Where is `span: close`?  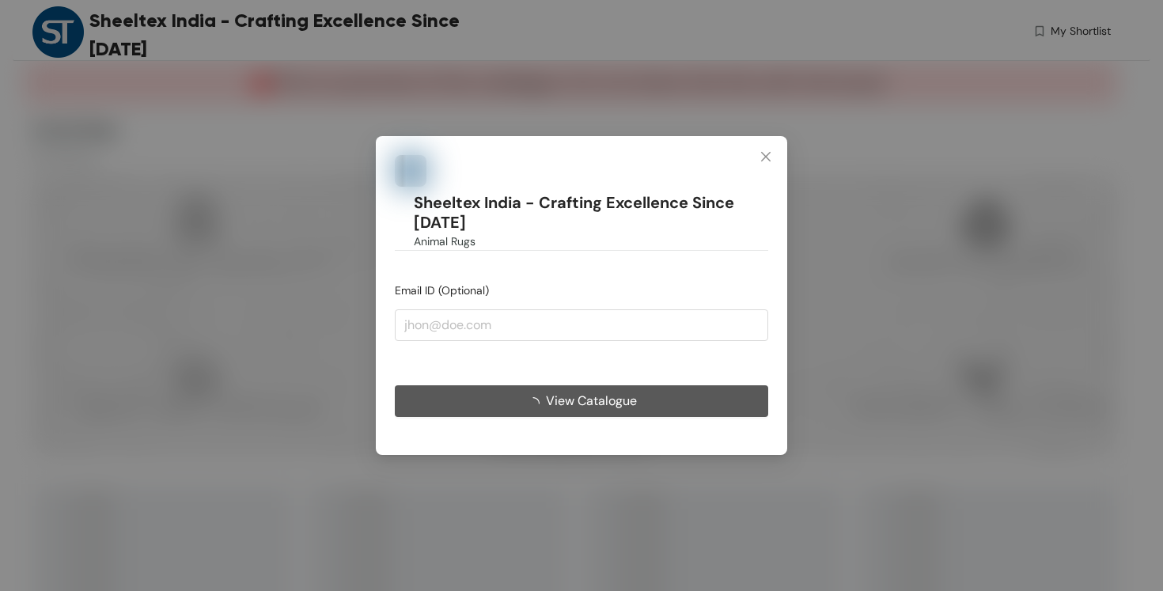
span: close is located at coordinates (766, 157).